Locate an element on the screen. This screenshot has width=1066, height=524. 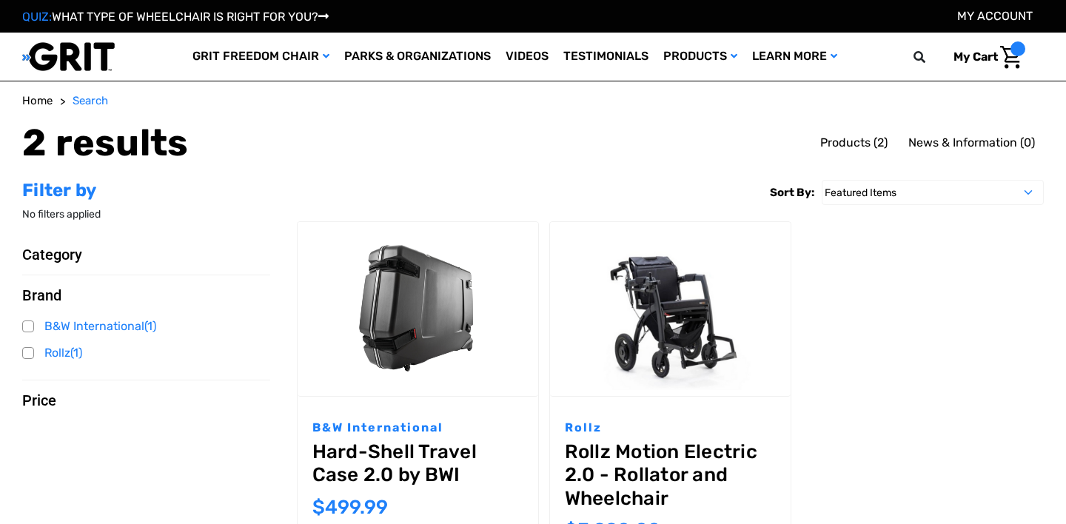
span: Price is located at coordinates (39, 401).